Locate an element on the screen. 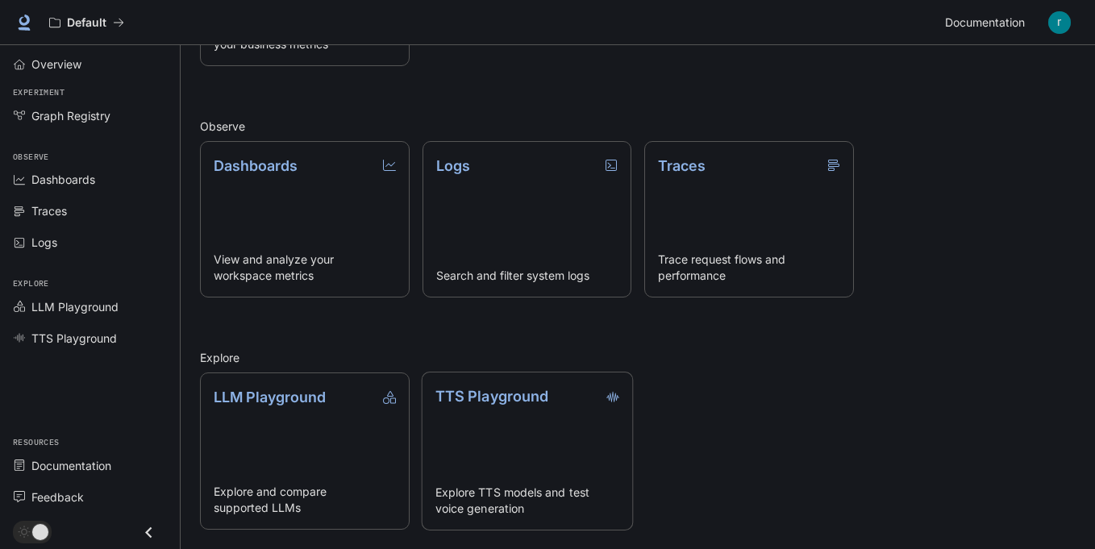  p: Explore and compare supported LLMs is located at coordinates (305, 500).